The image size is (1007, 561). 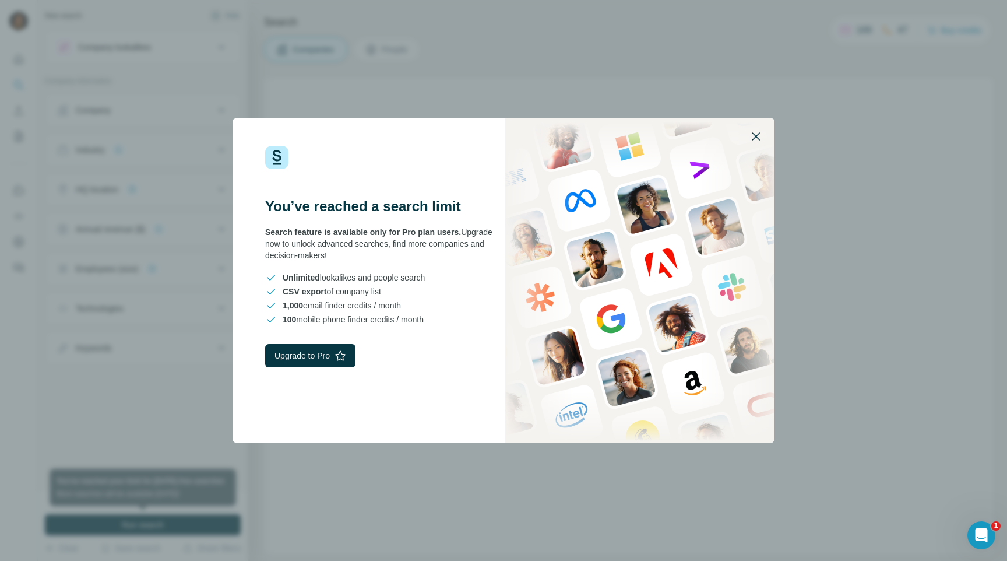 What do you see at coordinates (289, 319) in the screenshot?
I see `span: 100` at bounding box center [289, 319].